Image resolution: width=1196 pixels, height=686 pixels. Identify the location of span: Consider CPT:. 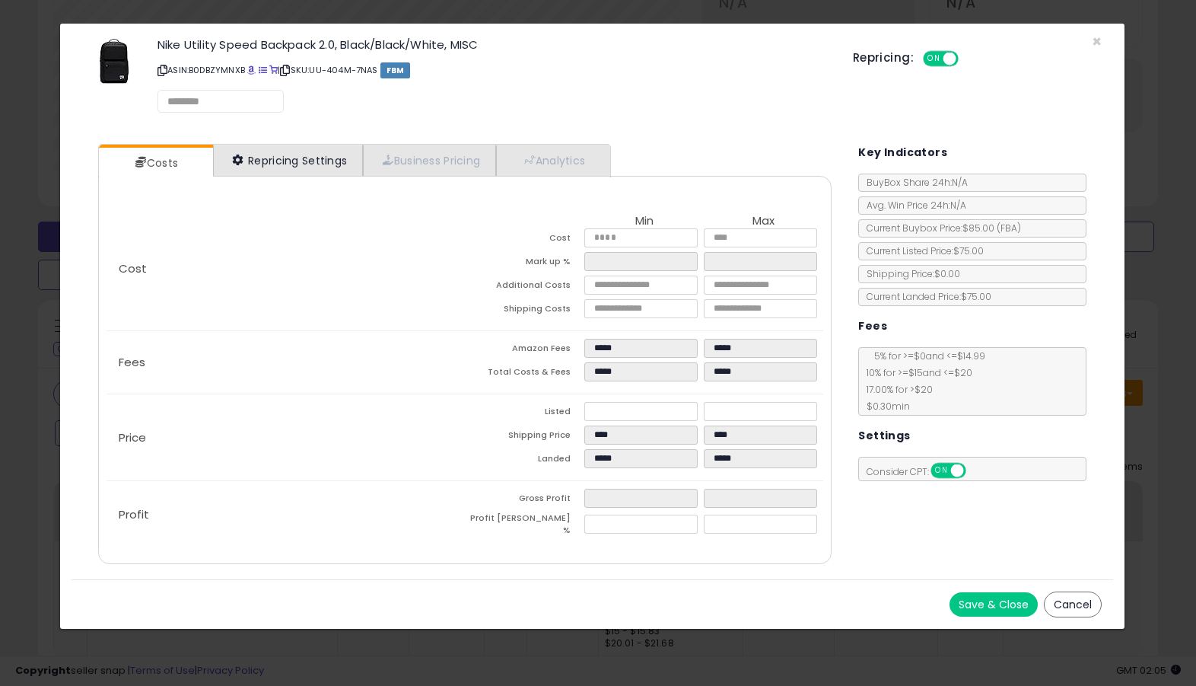
(922, 471).